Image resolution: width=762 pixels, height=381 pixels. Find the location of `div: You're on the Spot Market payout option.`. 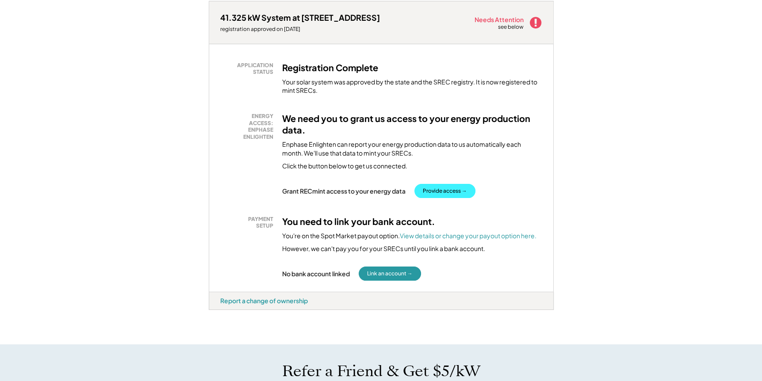

div: You're on the Spot Market payout option. is located at coordinates (409, 236).